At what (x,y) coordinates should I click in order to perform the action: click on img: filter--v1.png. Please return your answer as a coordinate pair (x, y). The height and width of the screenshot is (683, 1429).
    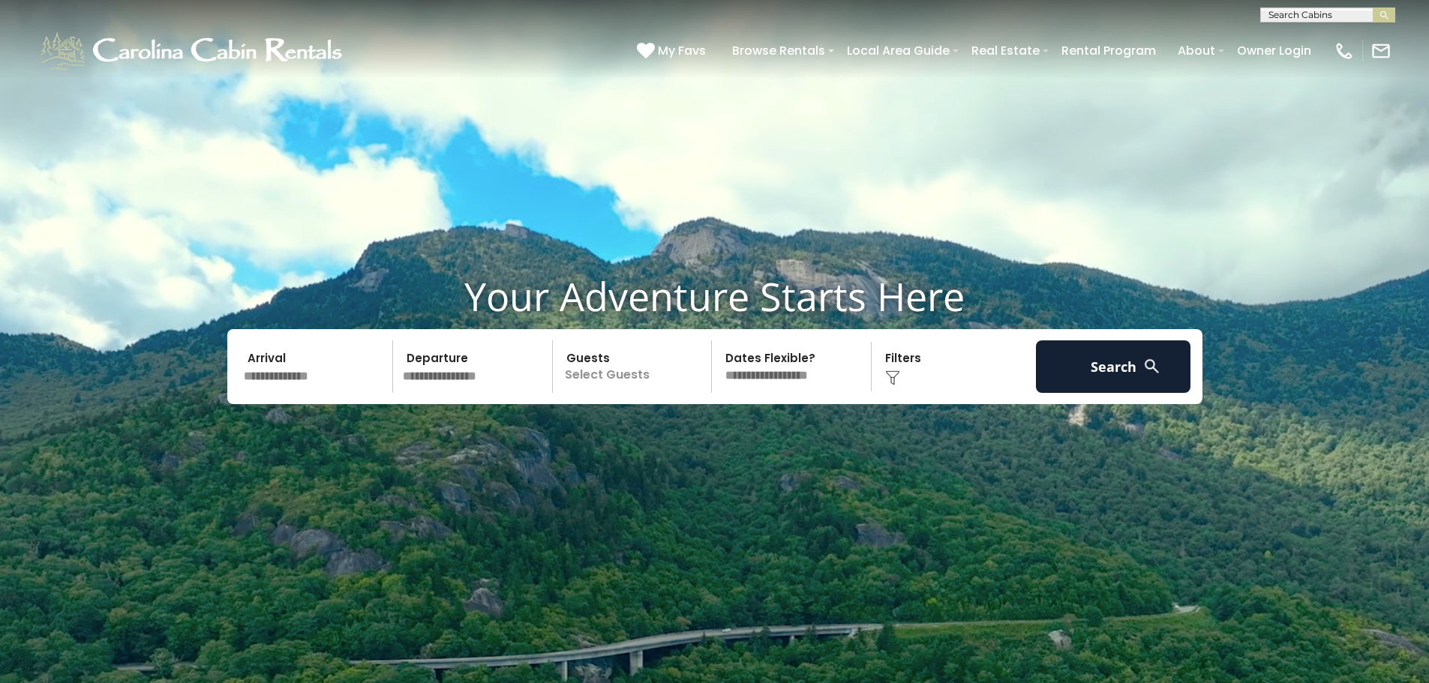
    Looking at the image, I should click on (893, 378).